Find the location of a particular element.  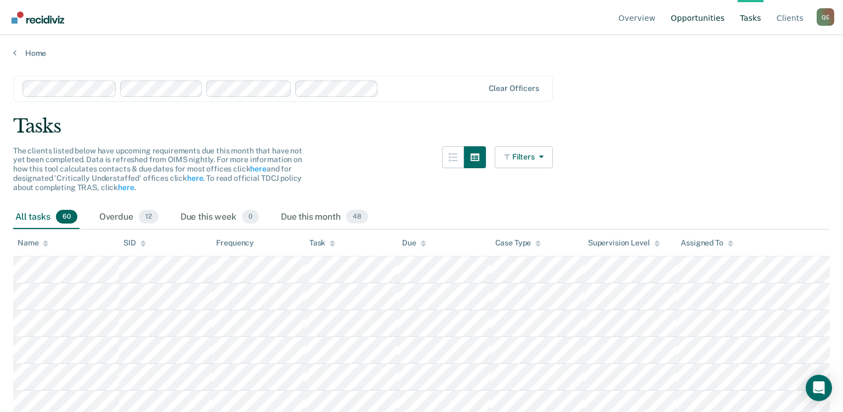

button: Filters is located at coordinates (524, 157).